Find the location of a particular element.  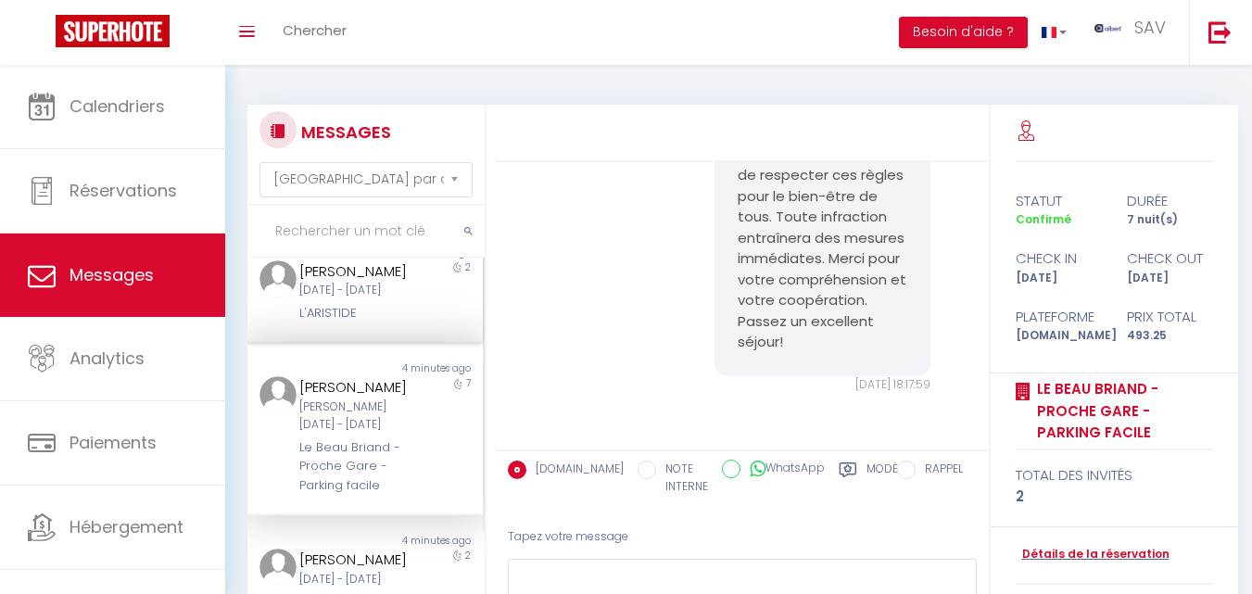

a: Détails de la réservation is located at coordinates (1092, 554).